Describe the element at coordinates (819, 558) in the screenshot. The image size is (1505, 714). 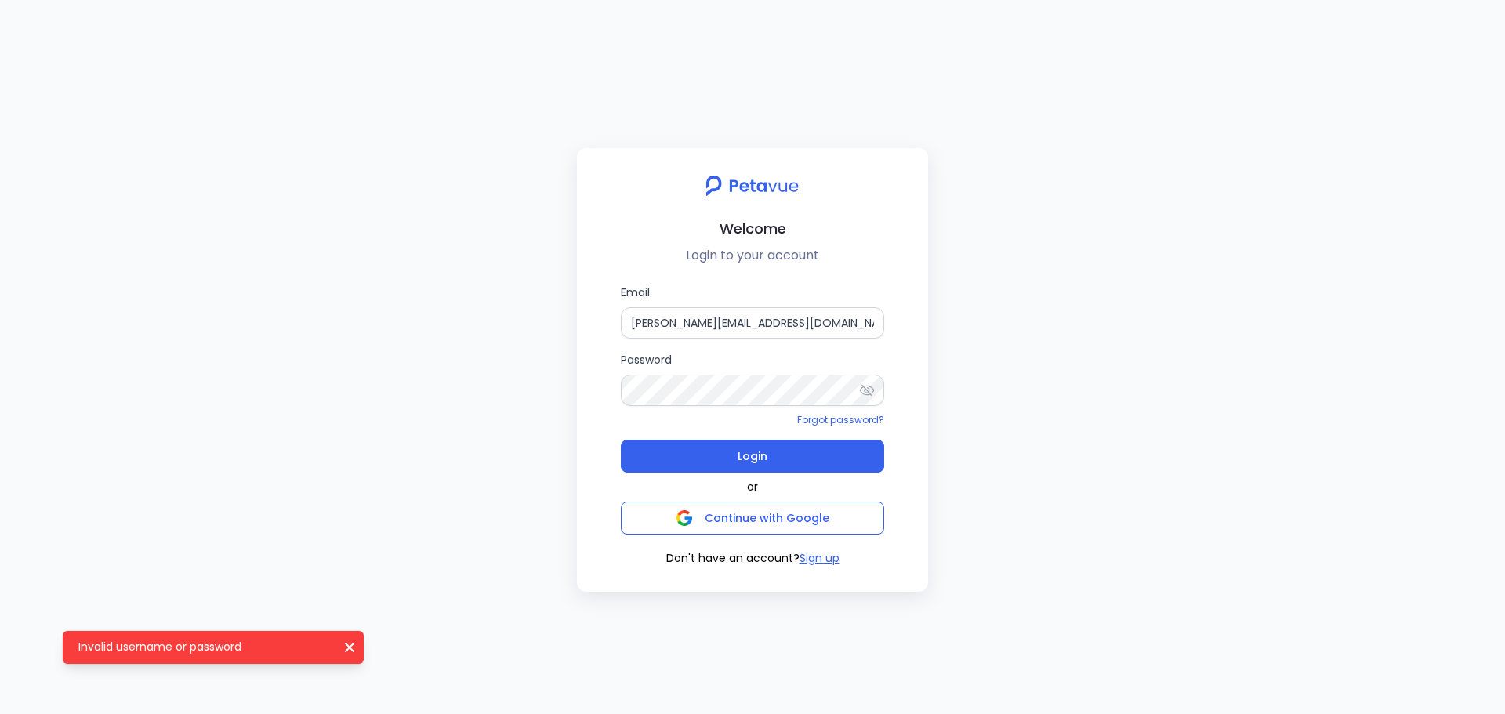
I see `button: Sign up` at that location.